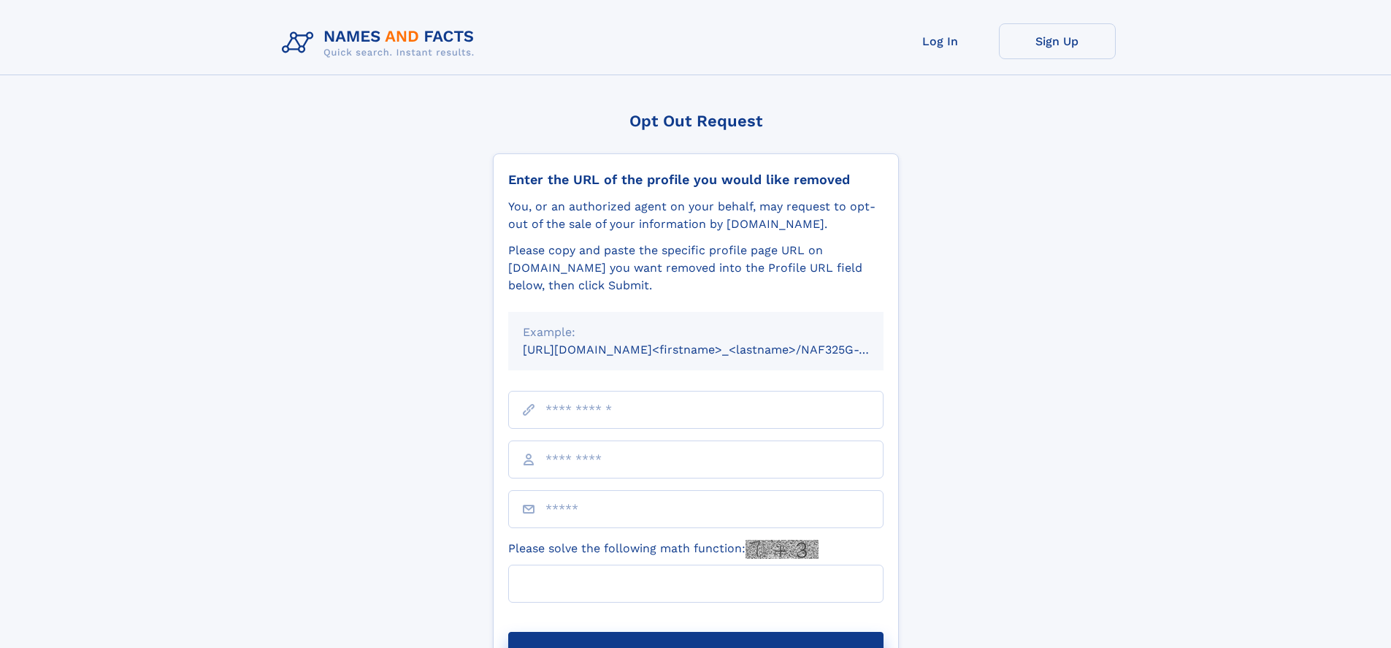  I want to click on a: Sign Up, so click(1057, 41).